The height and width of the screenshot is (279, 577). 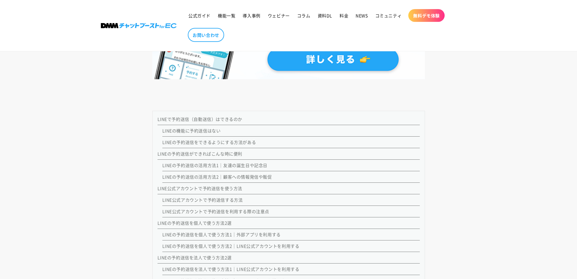 What do you see at coordinates (199, 15) in the screenshot?
I see `span: 公式ガイド` at bounding box center [199, 15].